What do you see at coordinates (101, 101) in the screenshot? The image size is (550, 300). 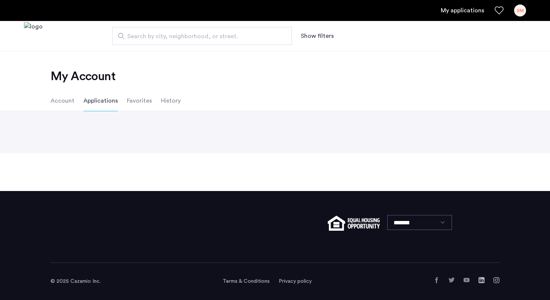 I see `li: Applications` at bounding box center [101, 101].